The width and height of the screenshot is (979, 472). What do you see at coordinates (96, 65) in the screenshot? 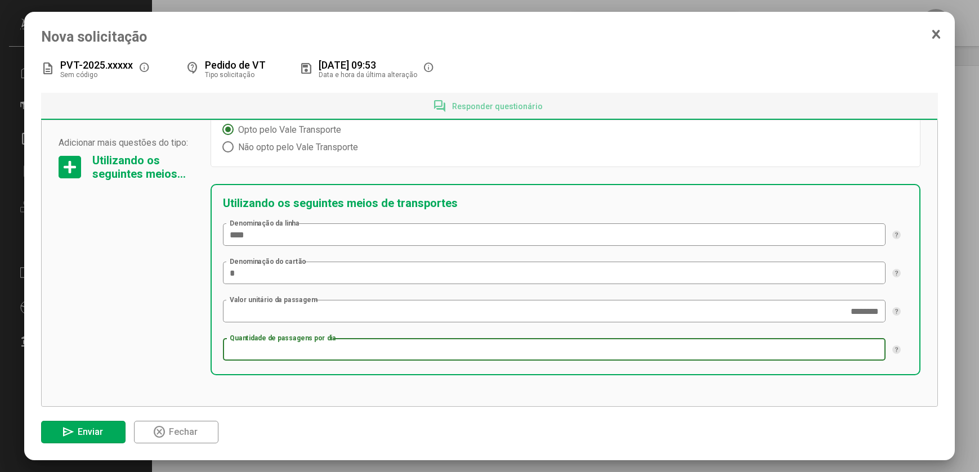
I see `span: PVT-2025.xxxxx` at bounding box center [96, 65].